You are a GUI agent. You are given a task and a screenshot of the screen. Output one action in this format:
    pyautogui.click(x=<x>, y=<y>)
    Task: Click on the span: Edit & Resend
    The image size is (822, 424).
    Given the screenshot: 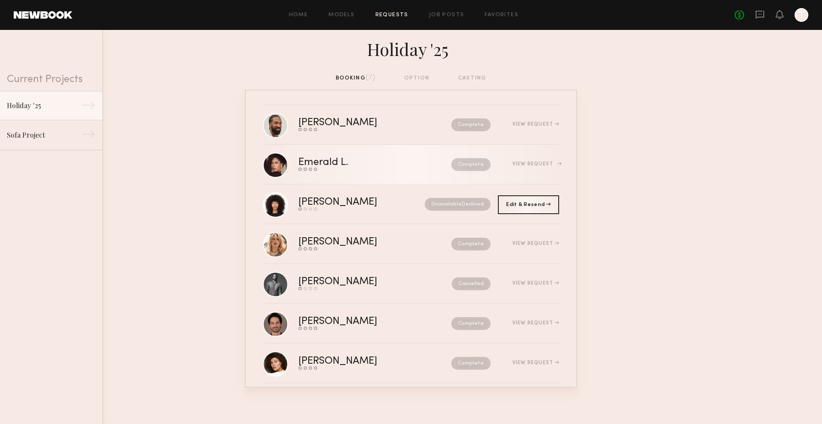 What is the action you would take?
    pyautogui.click(x=528, y=205)
    